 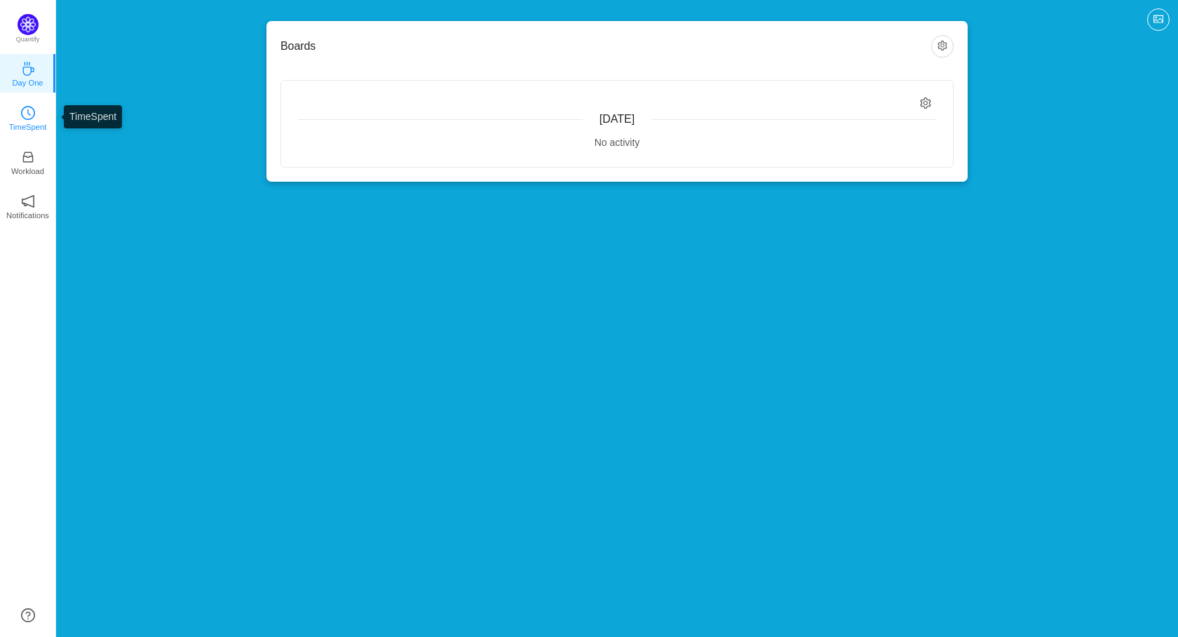 What do you see at coordinates (28, 615) in the screenshot?
I see `a: icon: question-circle` at bounding box center [28, 615].